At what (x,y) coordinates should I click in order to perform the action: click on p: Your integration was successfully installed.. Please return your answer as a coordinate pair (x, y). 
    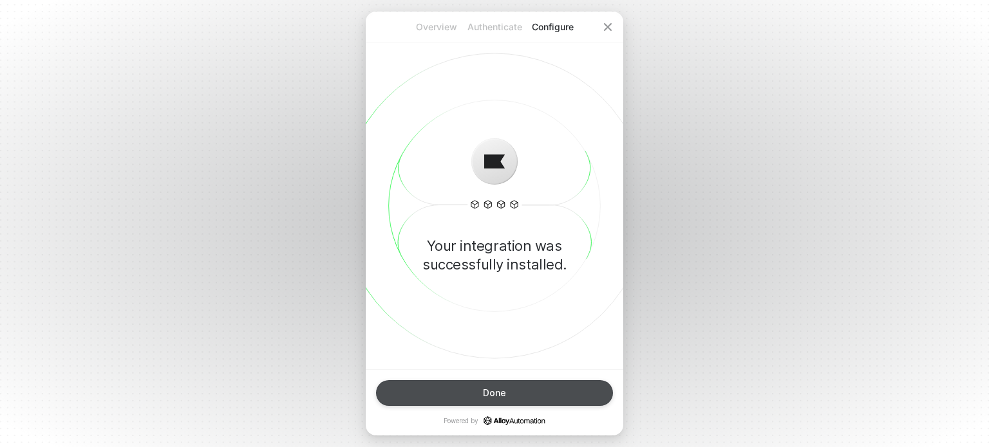
    Looking at the image, I should click on (494, 256).